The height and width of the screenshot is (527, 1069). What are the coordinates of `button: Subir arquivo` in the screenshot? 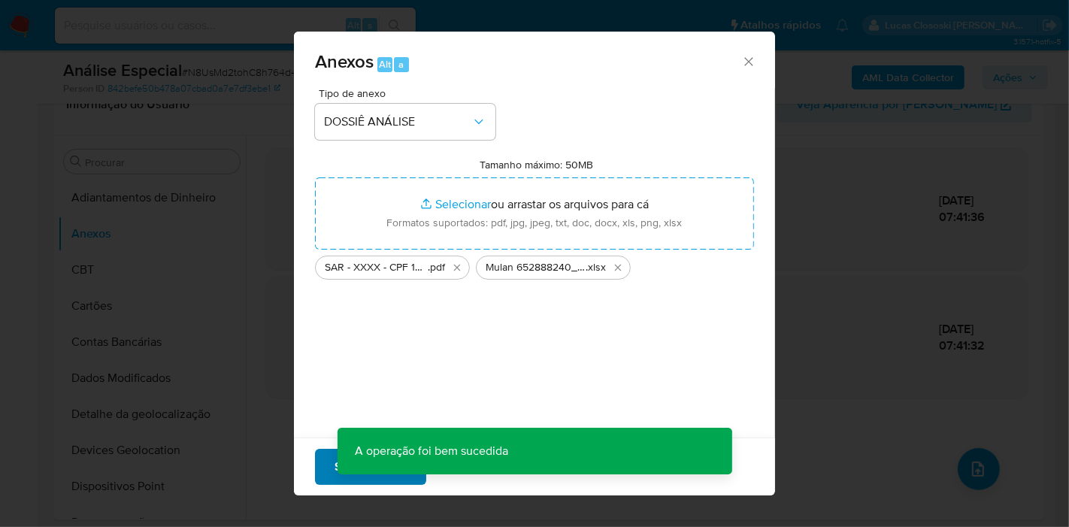 It's located at (371, 467).